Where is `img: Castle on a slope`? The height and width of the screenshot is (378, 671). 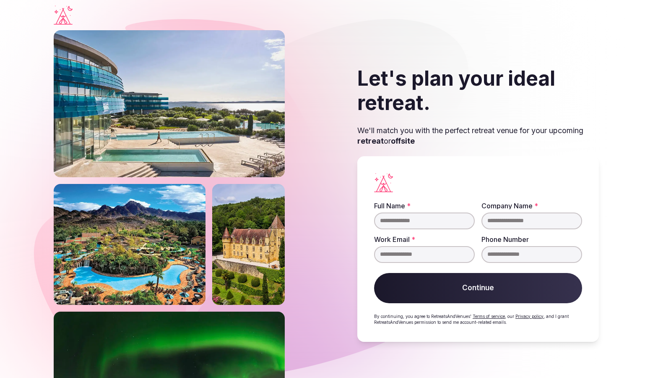
img: Castle on a slope is located at coordinates (248, 244).